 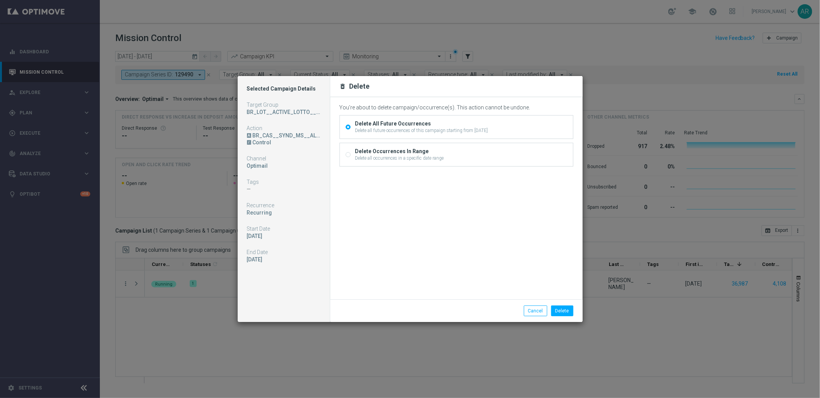 What do you see at coordinates (284, 89) in the screenshot?
I see `h1: Selected Campaign Details` at bounding box center [284, 89].